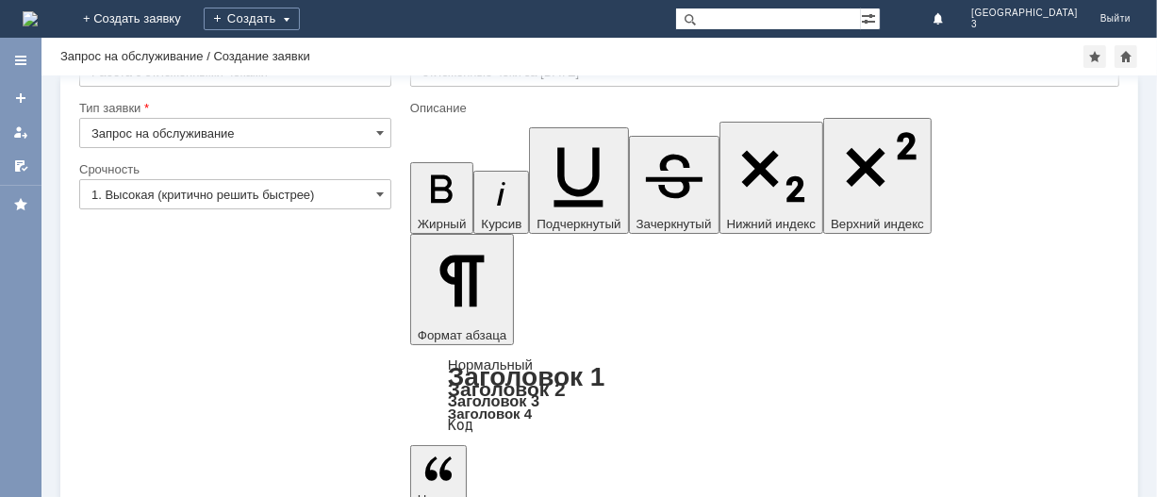 The width and height of the screenshot is (1157, 497). What do you see at coordinates (771, 223) in the screenshot?
I see `span: Нижний индекс` at bounding box center [771, 223].